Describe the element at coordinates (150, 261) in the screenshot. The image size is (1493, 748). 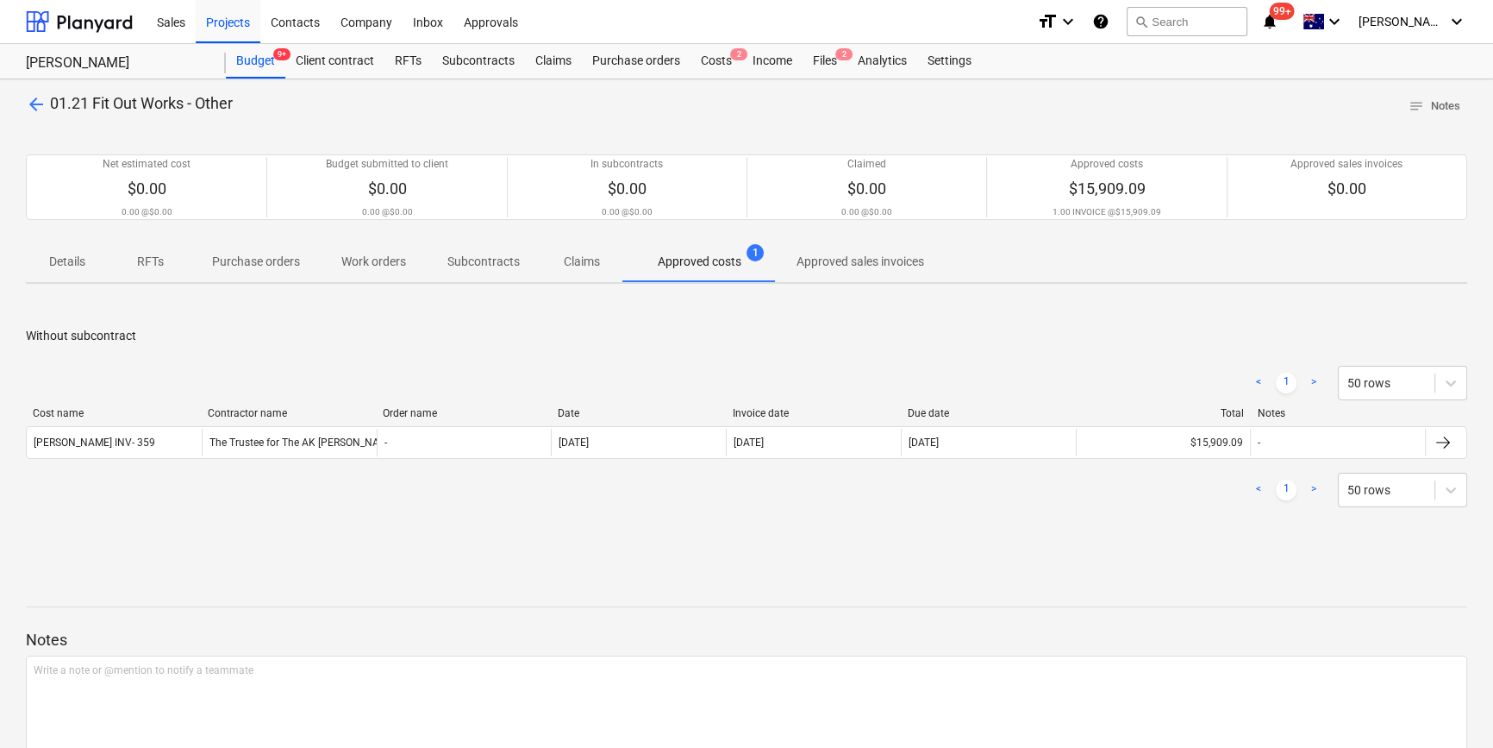
I see `p: RFTs` at that location.